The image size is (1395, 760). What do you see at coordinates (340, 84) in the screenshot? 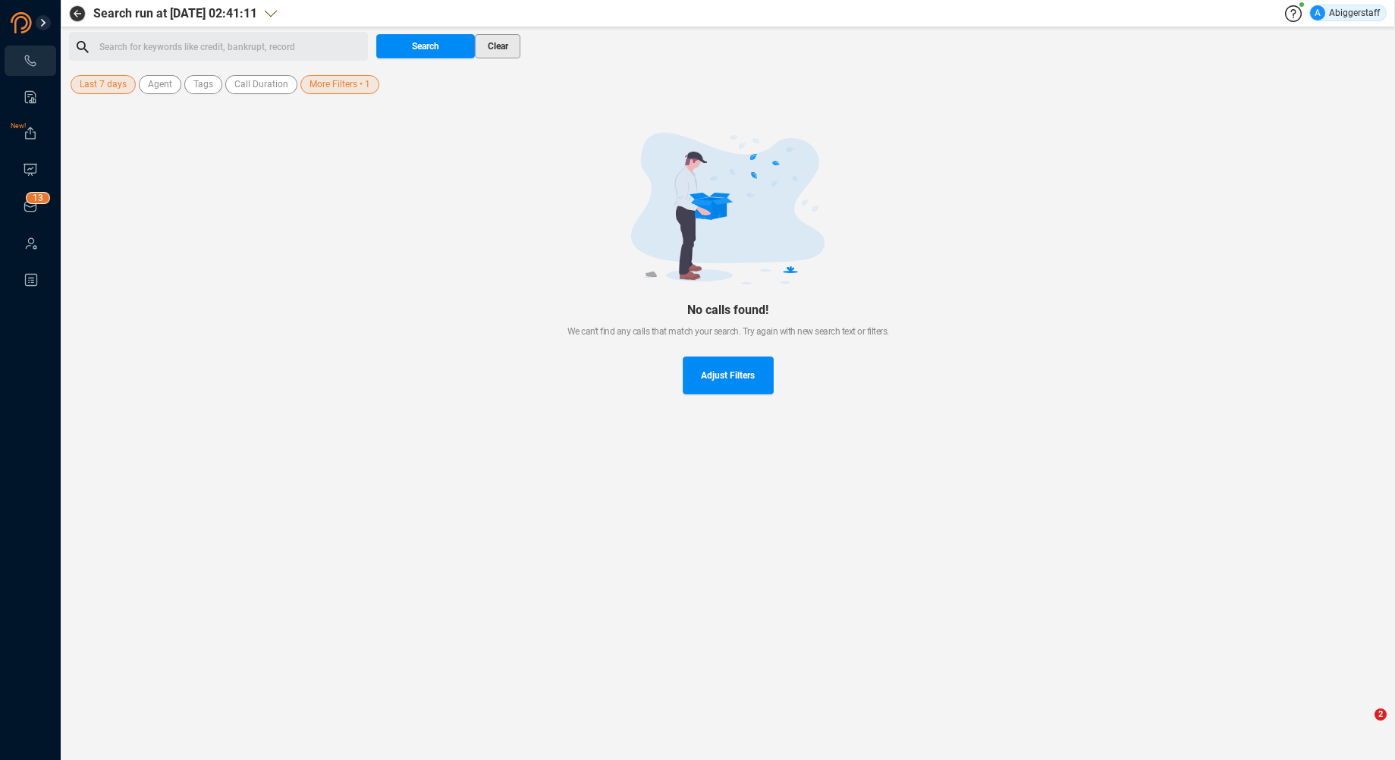
I see `span: More Filters • 1` at bounding box center [340, 84].